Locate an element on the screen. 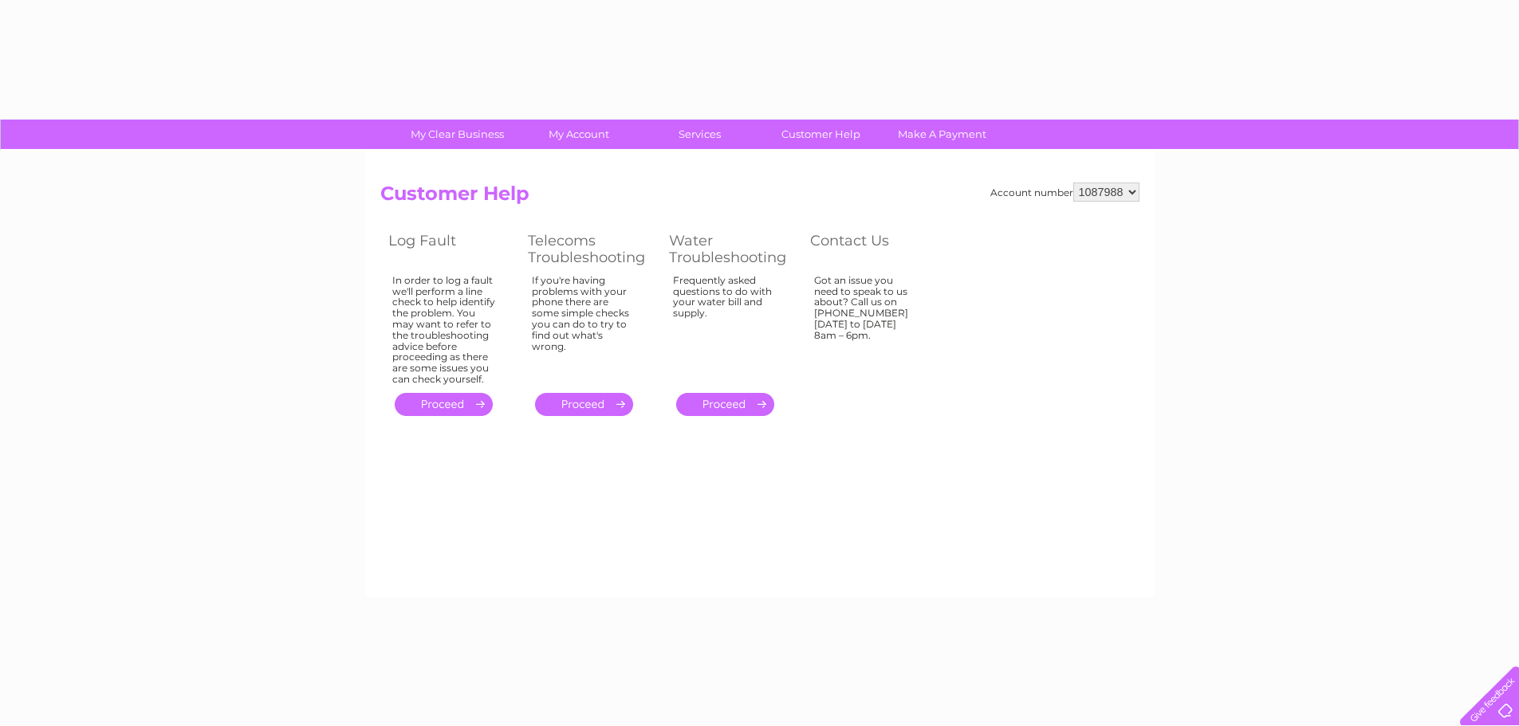 This screenshot has width=1519, height=726. div: Account number is located at coordinates (1064, 192).